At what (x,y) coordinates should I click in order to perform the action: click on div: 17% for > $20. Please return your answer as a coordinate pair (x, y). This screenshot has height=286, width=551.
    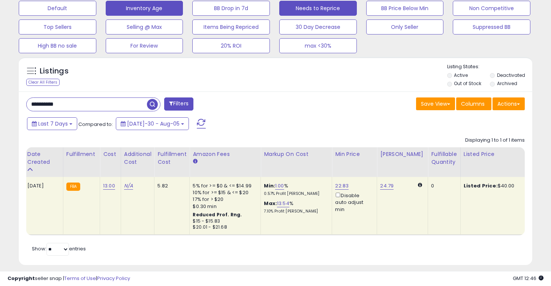
    Looking at the image, I should click on (224, 200).